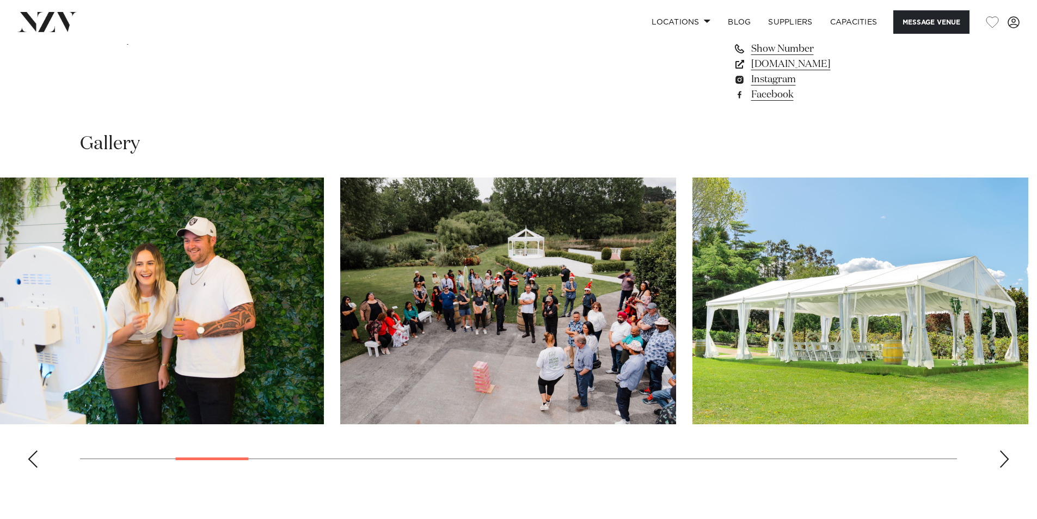 The height and width of the screenshot is (519, 1037). I want to click on a: Facebook, so click(822, 95).